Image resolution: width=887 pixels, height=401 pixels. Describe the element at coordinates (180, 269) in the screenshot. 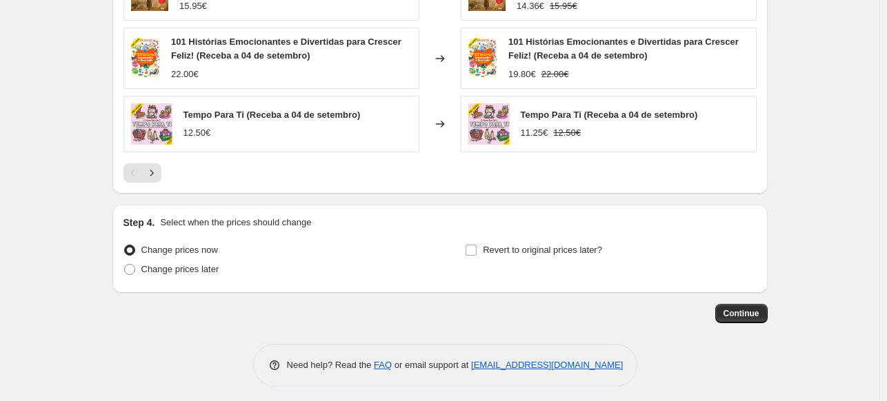

I see `span: Change prices later` at that location.